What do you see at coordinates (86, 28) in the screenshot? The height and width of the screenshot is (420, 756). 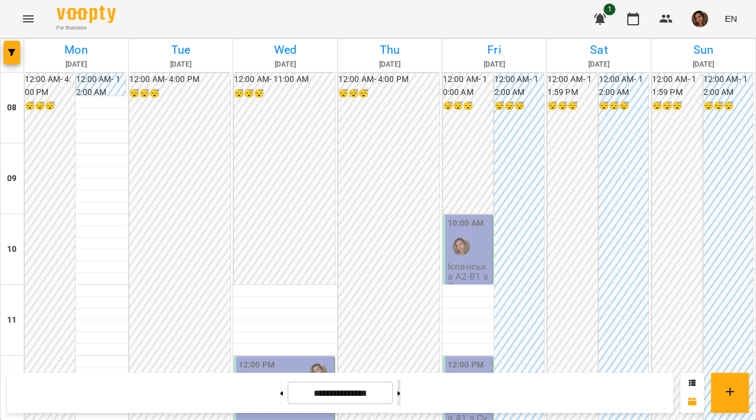 I see `span: For Business` at bounding box center [86, 28].